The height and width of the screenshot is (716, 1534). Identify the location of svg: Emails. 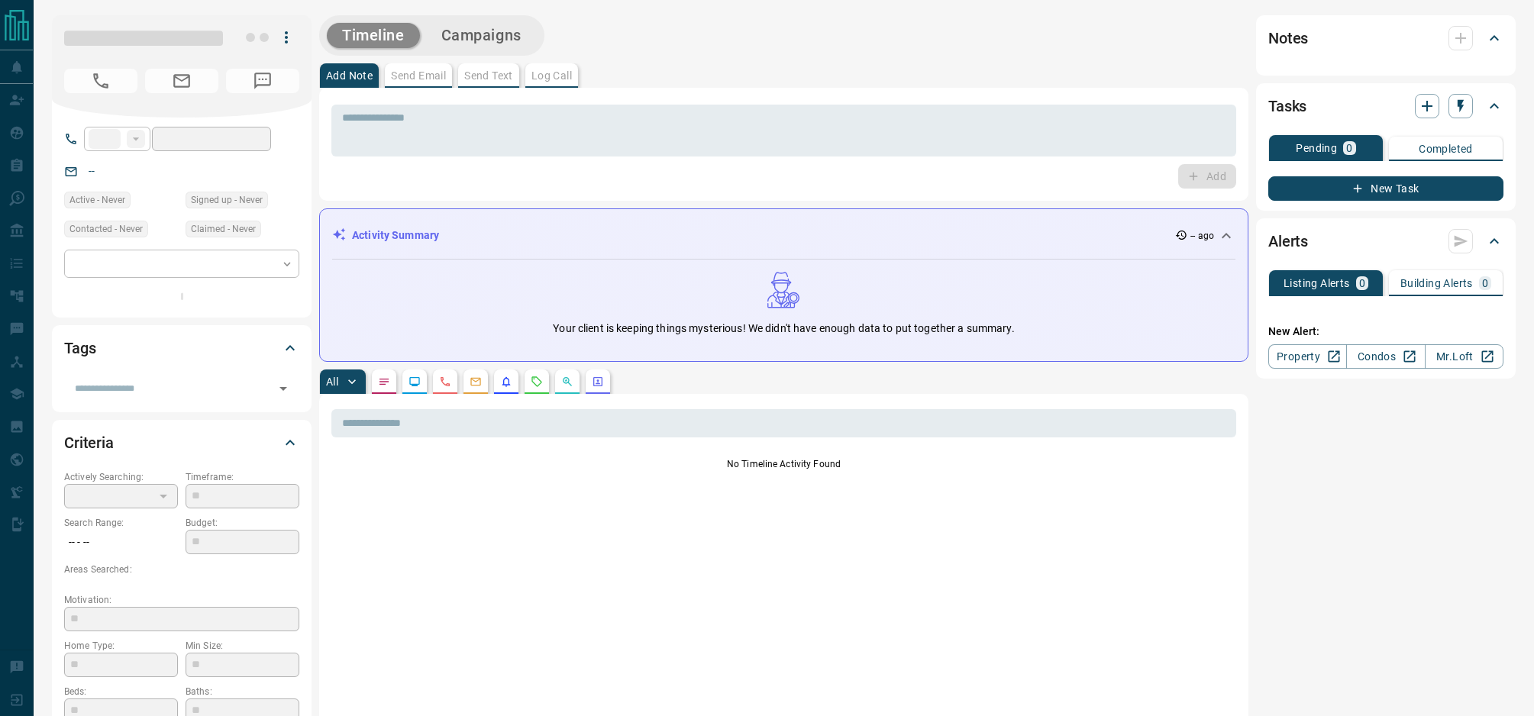
(476, 382).